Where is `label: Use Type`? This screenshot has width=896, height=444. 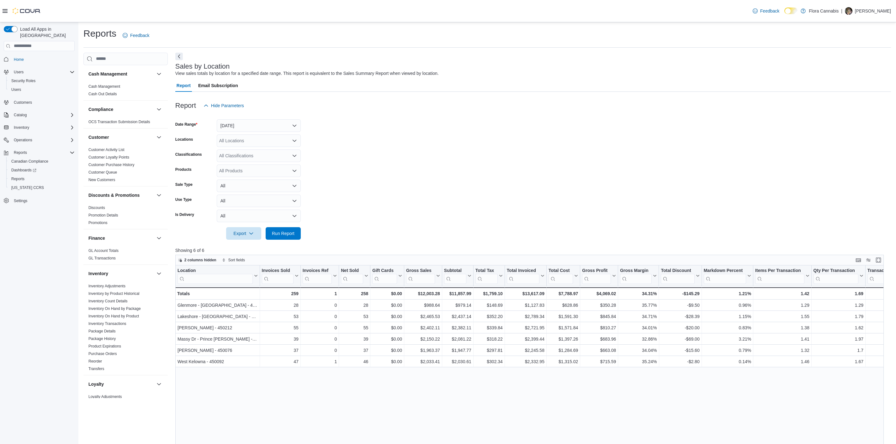 label: Use Type is located at coordinates (183, 200).